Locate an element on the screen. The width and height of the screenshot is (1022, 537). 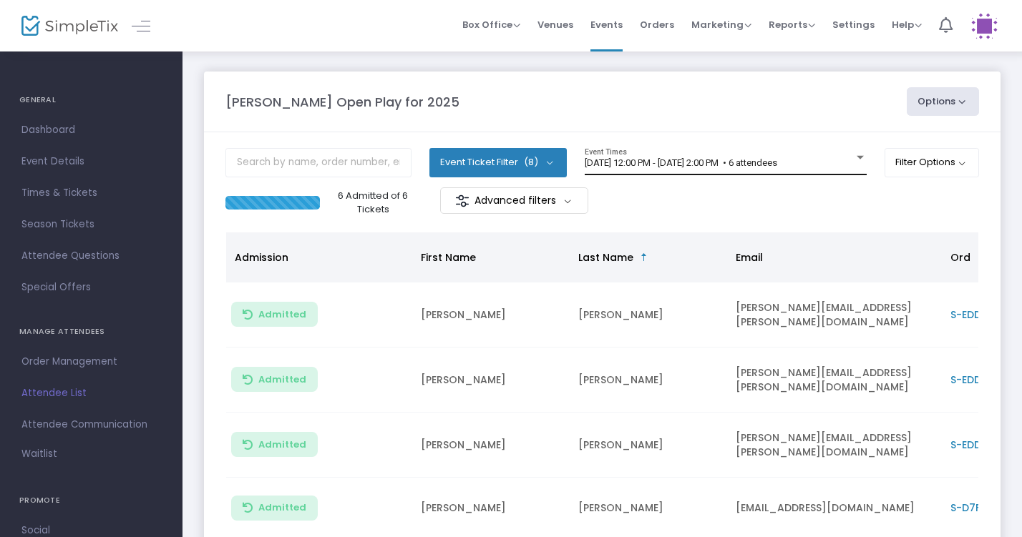
span: Season Tickets is located at coordinates (91, 225).